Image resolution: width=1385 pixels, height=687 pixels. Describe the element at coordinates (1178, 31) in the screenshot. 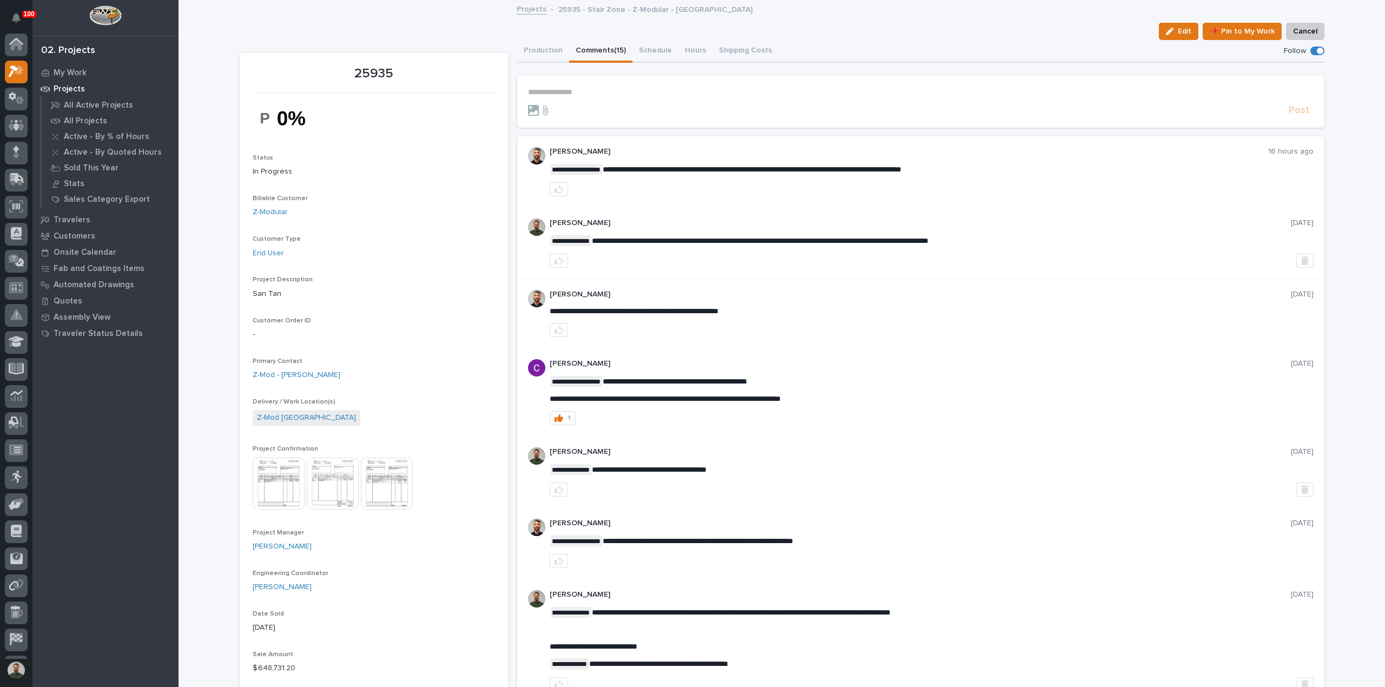

I see `button: Edit` at that location.